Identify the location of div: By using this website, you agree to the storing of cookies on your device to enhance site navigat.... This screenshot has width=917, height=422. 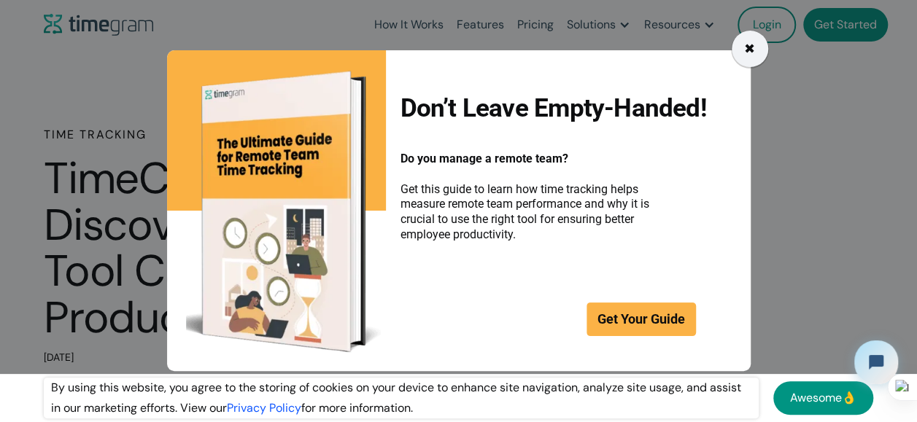
(401, 398).